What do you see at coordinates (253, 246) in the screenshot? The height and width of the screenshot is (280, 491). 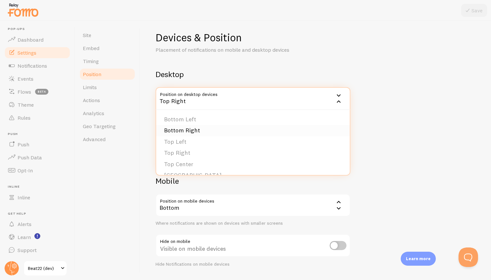 I see `div: Visible on mobile devices` at bounding box center [253, 246].